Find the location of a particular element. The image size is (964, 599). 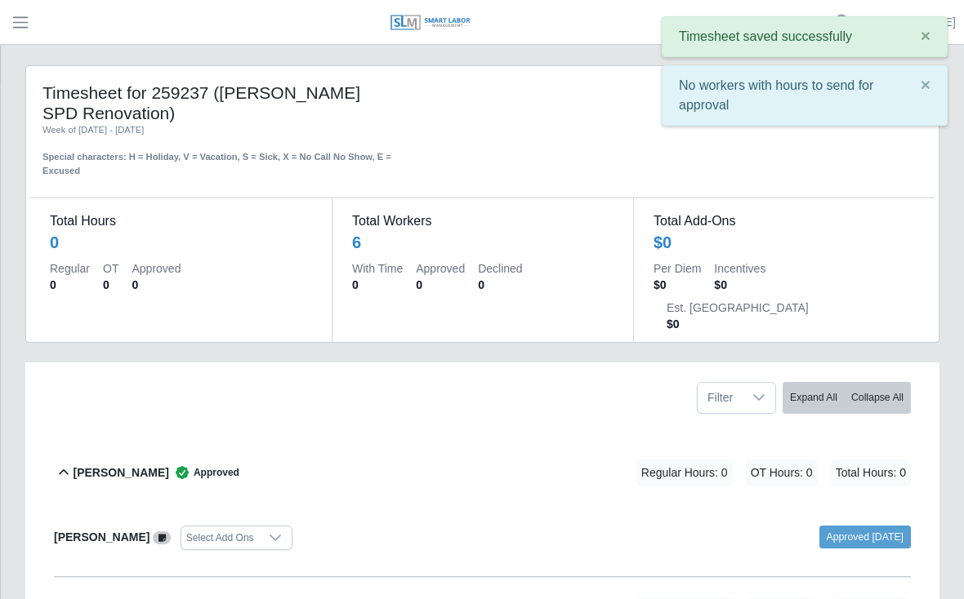

dt: With Time is located at coordinates (377, 269).